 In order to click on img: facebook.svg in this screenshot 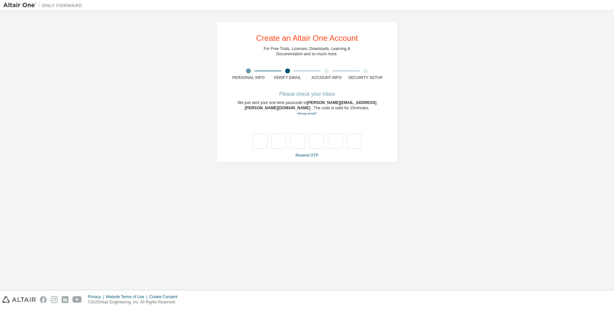, I will do `click(43, 299)`.